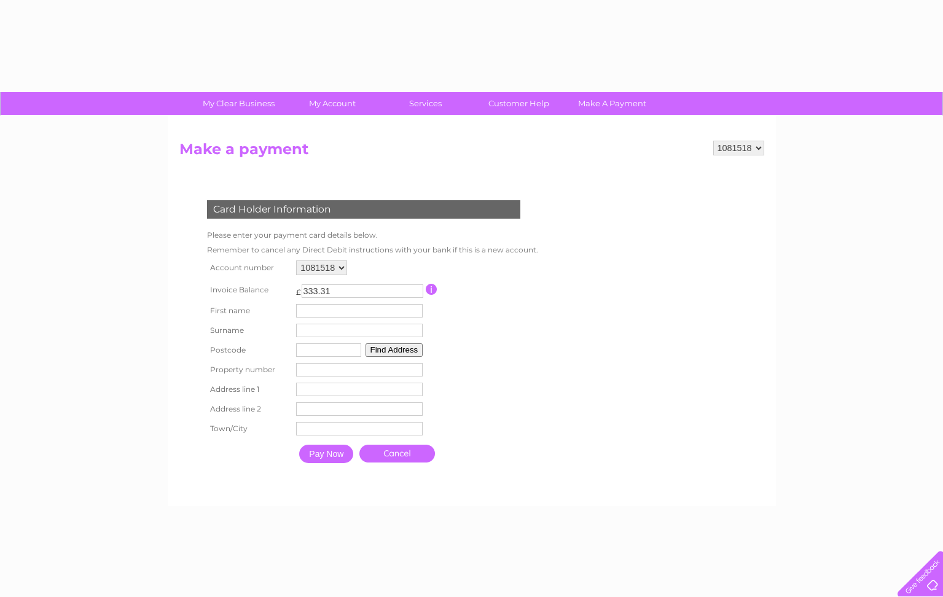 This screenshot has width=943, height=597. I want to click on th: First name, so click(249, 311).